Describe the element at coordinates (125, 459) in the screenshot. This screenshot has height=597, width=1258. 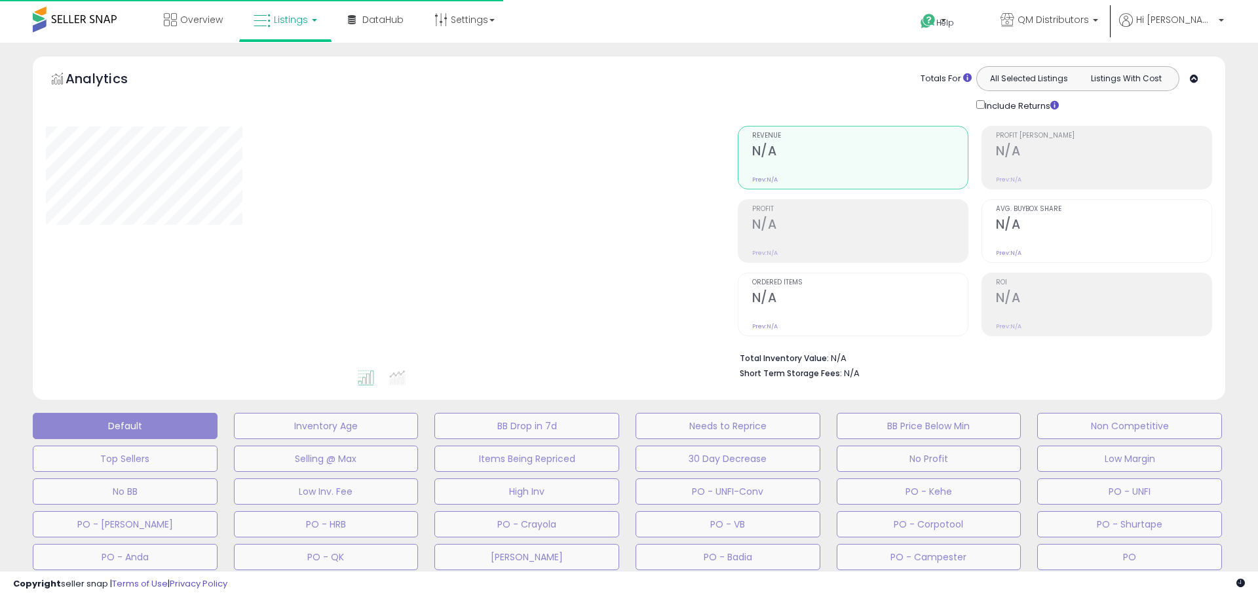
I see `button: Top Sellers` at that location.